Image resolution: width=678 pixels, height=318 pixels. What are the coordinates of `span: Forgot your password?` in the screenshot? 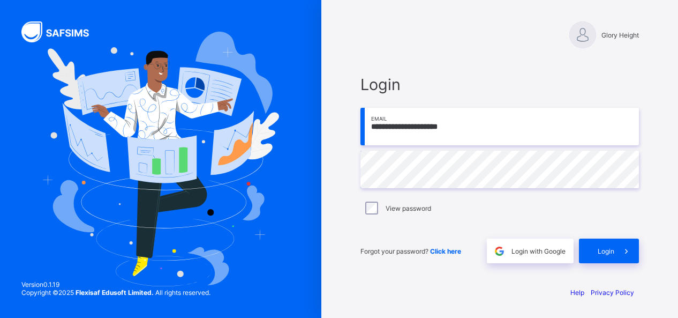 It's located at (411, 251).